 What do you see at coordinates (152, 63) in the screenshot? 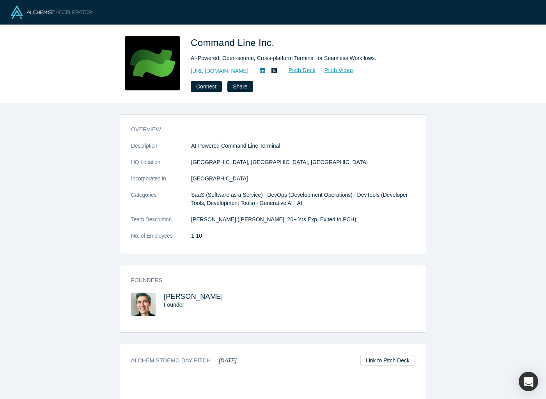
I see `img: Command Line Inc.'s Logo` at bounding box center [152, 63].